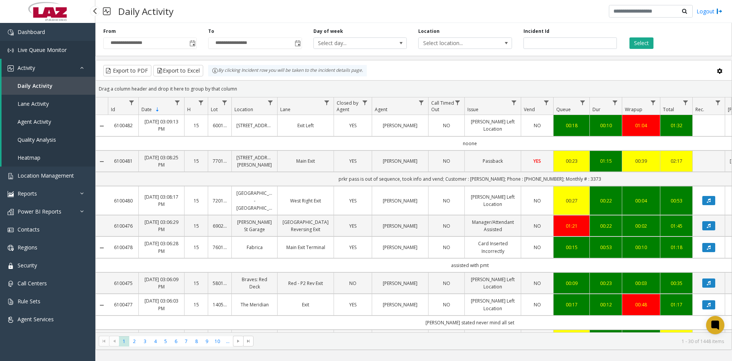 The image size is (732, 361). What do you see at coordinates (220, 225) in the screenshot?
I see `a: 690246` at bounding box center [220, 225].